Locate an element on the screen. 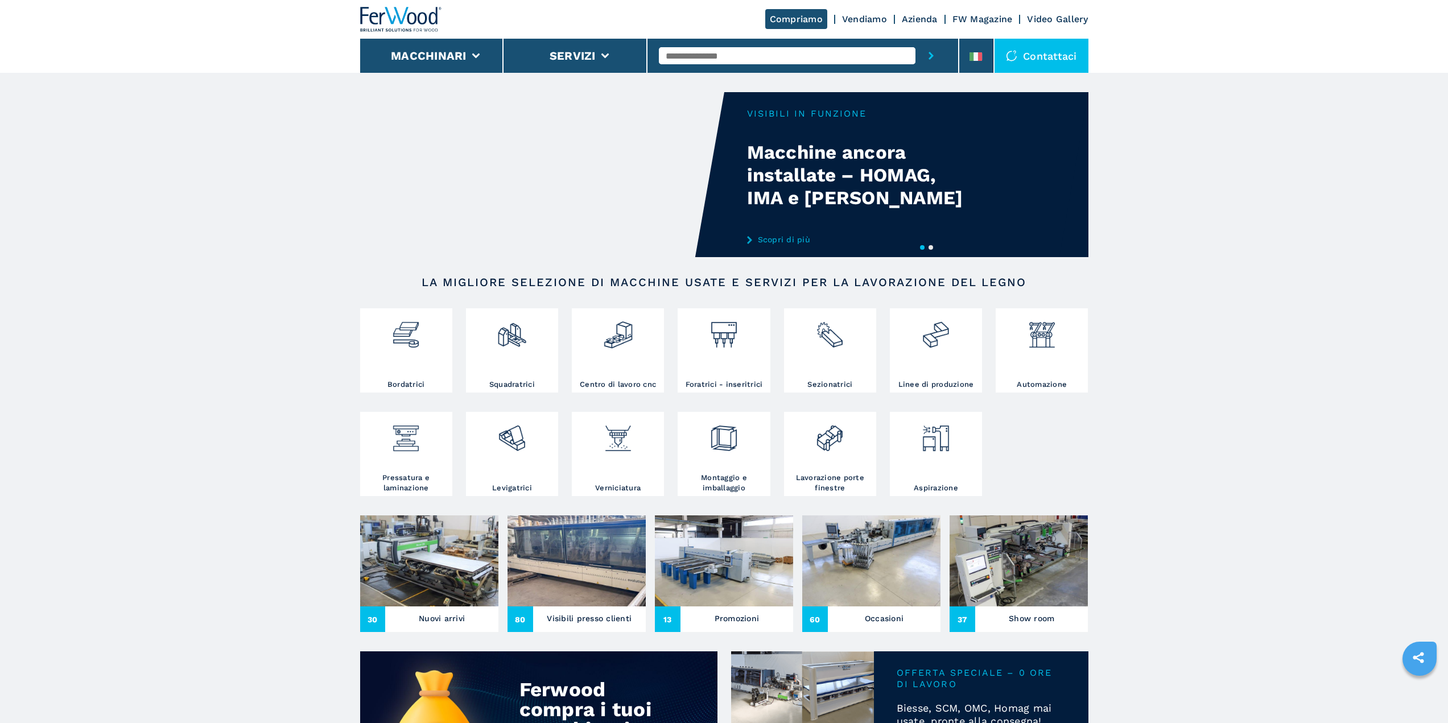 The width and height of the screenshot is (1448, 723). img: linee_di_produzione_2.png is located at coordinates (935, 331).